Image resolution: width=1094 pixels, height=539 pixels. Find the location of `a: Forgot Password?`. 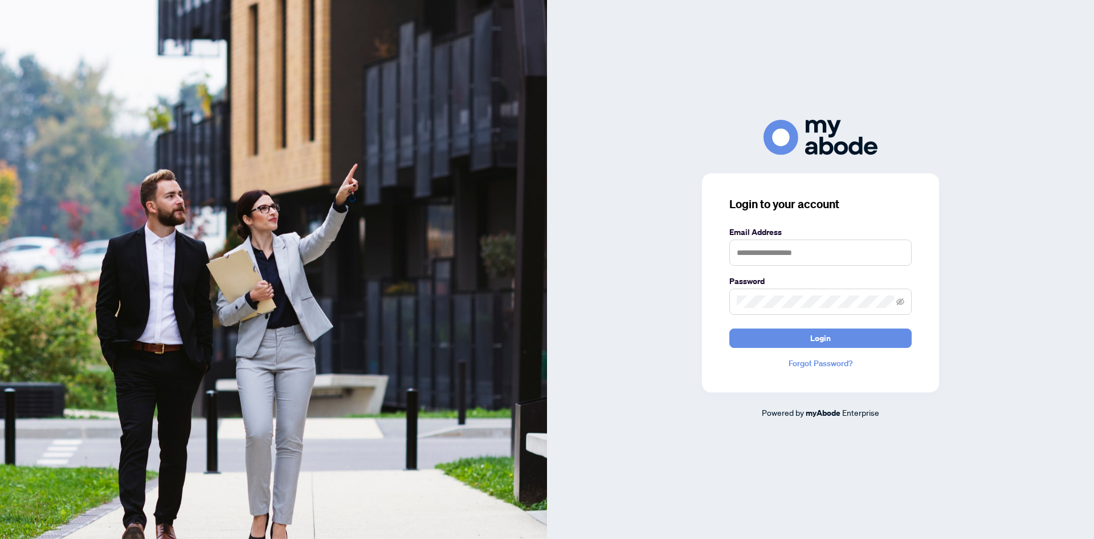

a: Forgot Password? is located at coordinates (821, 363).